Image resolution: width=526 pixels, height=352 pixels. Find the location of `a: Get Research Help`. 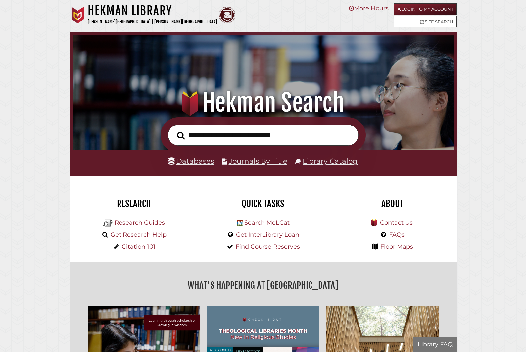

a: Get Research Help is located at coordinates (138, 235).